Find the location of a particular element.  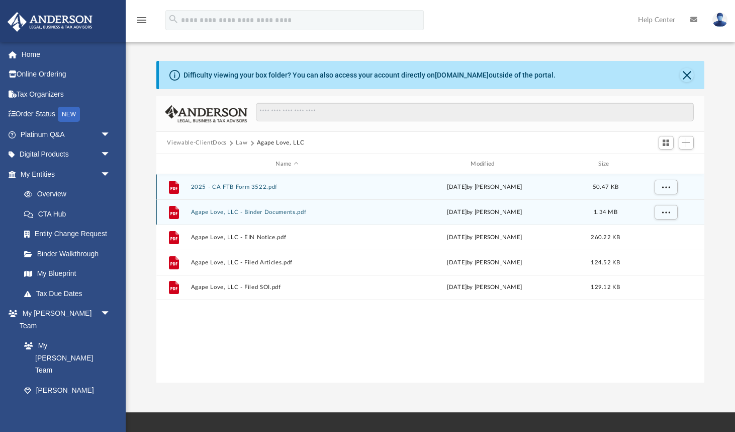

a: My Blueprint is located at coordinates (67, 274).